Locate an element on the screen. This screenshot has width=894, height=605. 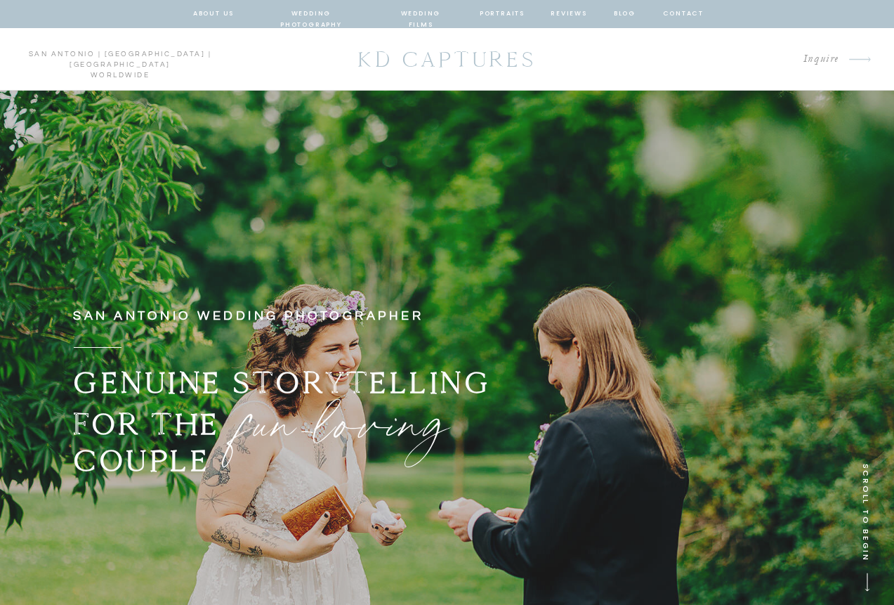
p: Inquire is located at coordinates (803, 59).